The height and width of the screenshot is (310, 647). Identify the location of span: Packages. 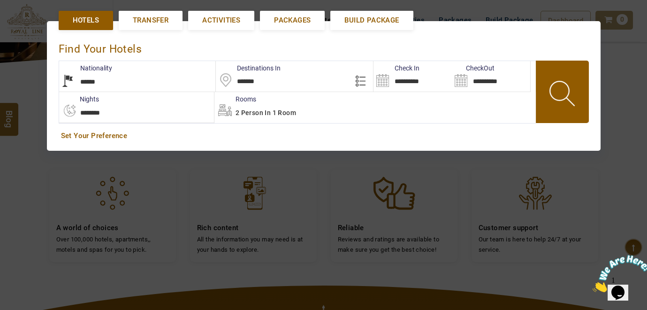
(292, 20).